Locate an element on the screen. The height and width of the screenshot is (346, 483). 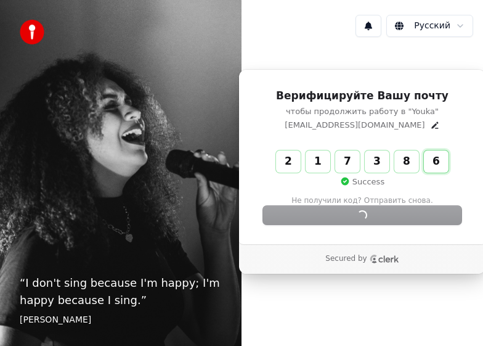
p: Success is located at coordinates (362, 182).